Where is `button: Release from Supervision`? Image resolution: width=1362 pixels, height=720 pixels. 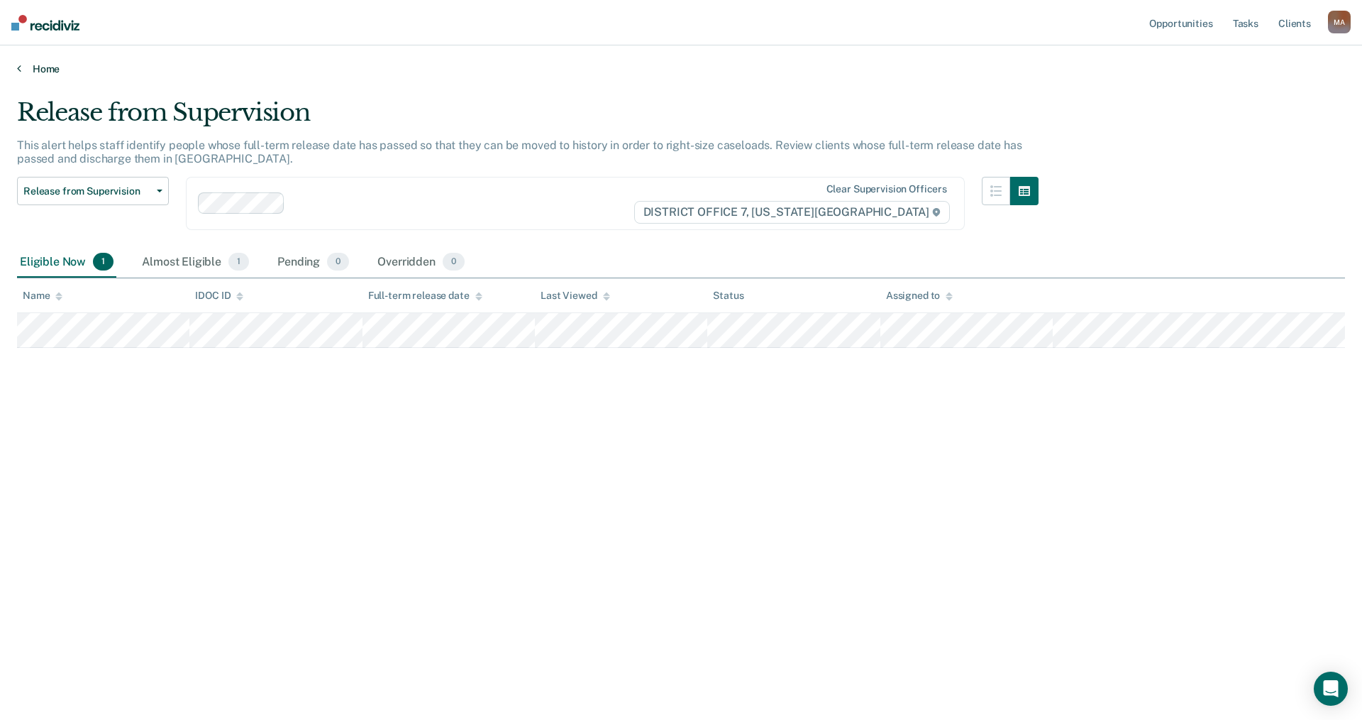 button: Release from Supervision is located at coordinates (93, 191).